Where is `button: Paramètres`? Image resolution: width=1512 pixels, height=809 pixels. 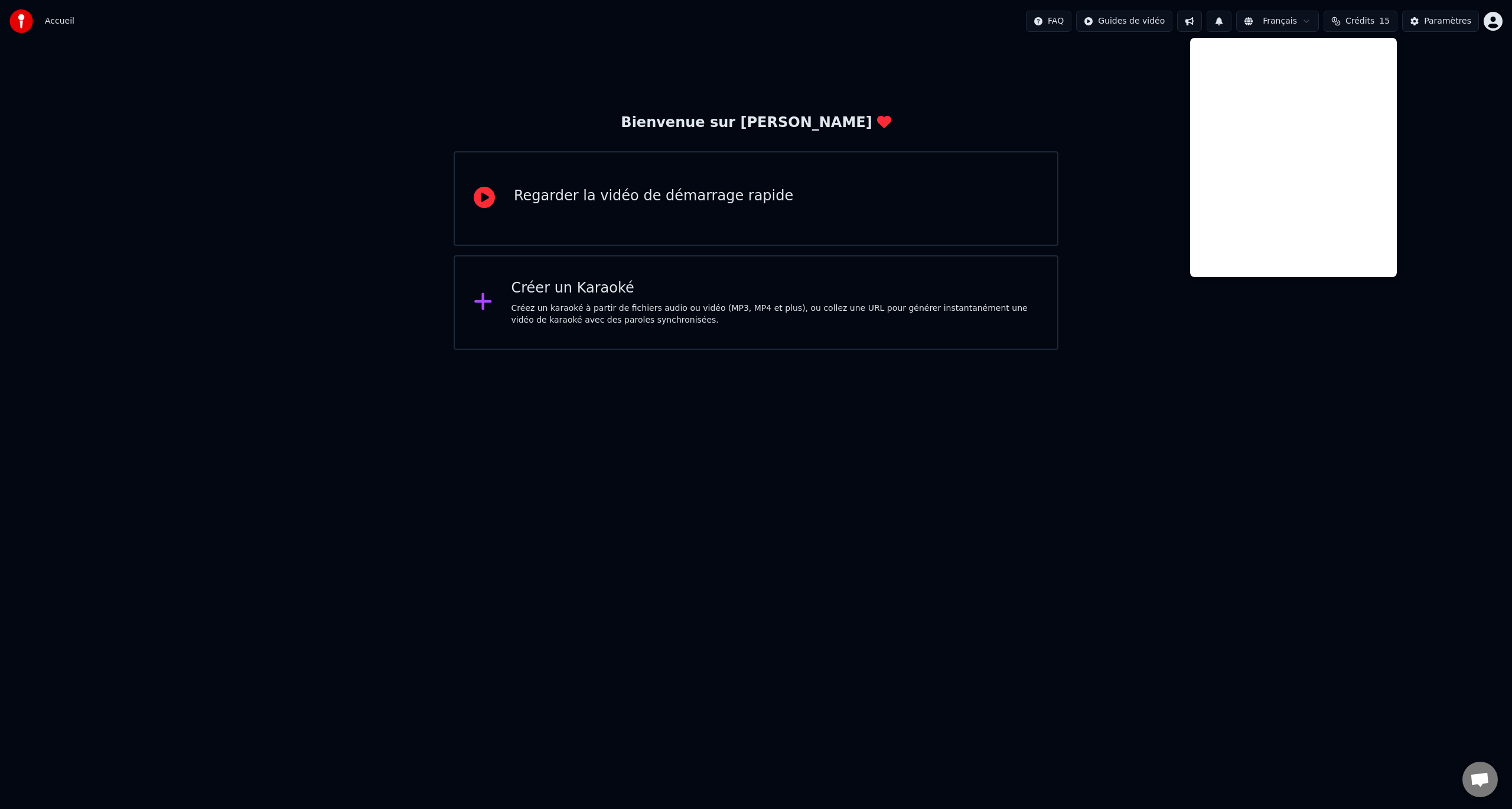
button: Paramètres is located at coordinates (1441, 21).